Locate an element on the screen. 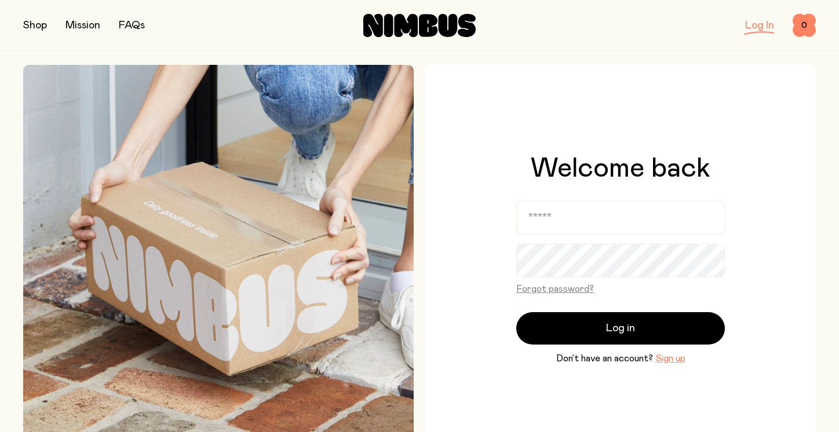 Image resolution: width=839 pixels, height=432 pixels. button: Log in is located at coordinates (620, 328).